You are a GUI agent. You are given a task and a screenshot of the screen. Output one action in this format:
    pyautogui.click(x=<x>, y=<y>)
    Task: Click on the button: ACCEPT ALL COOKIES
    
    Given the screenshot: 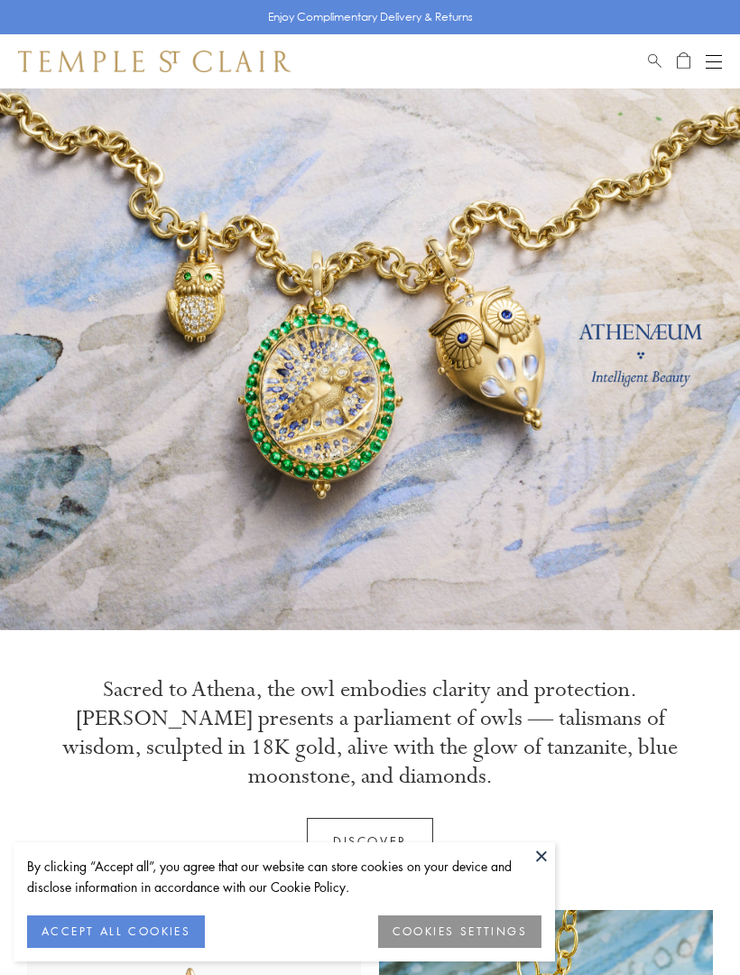 What is the action you would take?
    pyautogui.click(x=116, y=932)
    